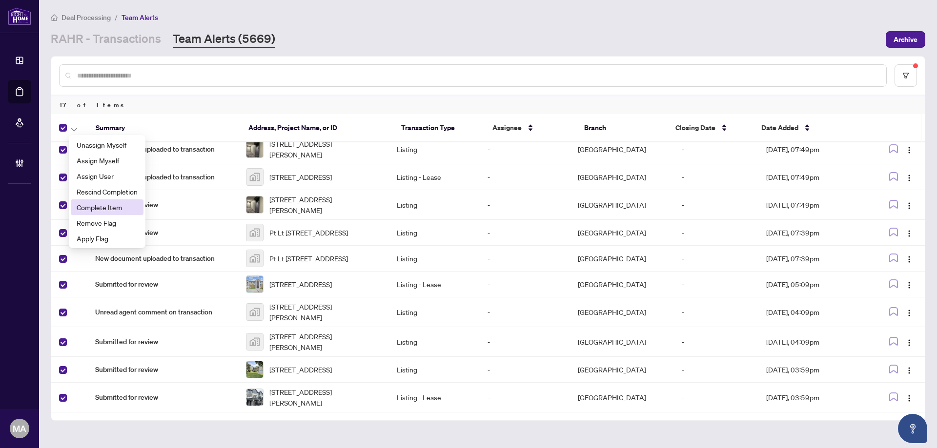 The height and width of the screenshot is (448, 937). Describe the element at coordinates (107, 207) in the screenshot. I see `span: Complete Item` at that location.